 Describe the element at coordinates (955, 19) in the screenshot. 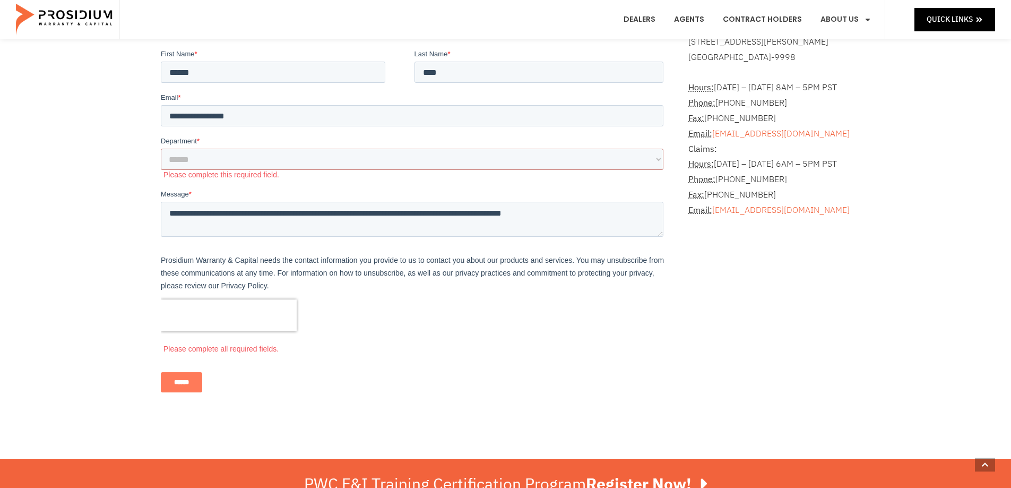

I see `a: Quick Links` at that location.